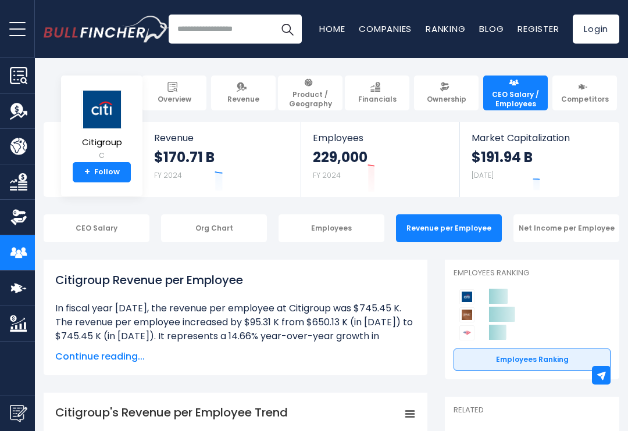 The image size is (628, 431). What do you see at coordinates (449, 228) in the screenshot?
I see `div: Revenue per Employee` at bounding box center [449, 228].